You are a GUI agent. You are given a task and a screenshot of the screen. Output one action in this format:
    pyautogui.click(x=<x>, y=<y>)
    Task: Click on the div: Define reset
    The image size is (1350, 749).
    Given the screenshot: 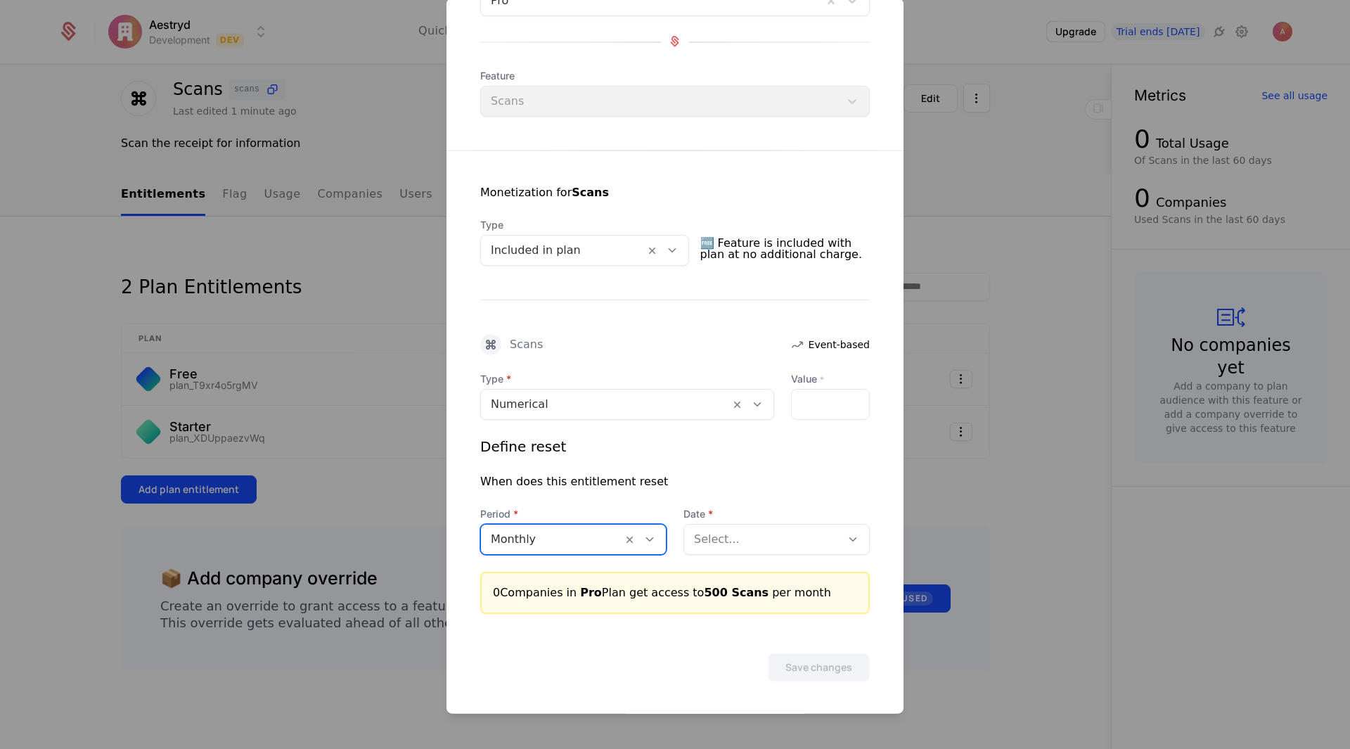 What is the action you would take?
    pyautogui.click(x=523, y=446)
    